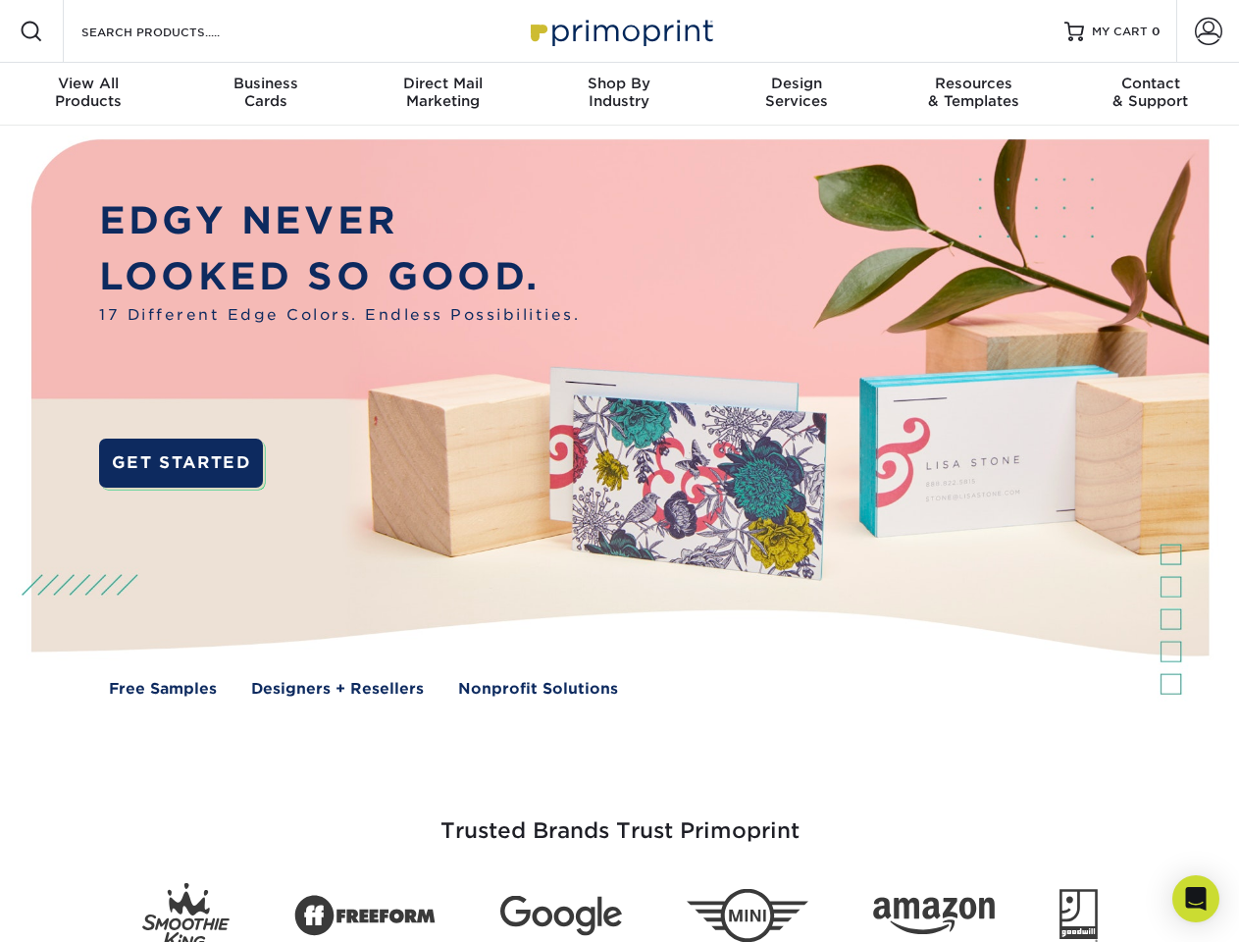 The height and width of the screenshot is (942, 1239). What do you see at coordinates (163, 689) in the screenshot?
I see `a: Free Samples` at bounding box center [163, 689].